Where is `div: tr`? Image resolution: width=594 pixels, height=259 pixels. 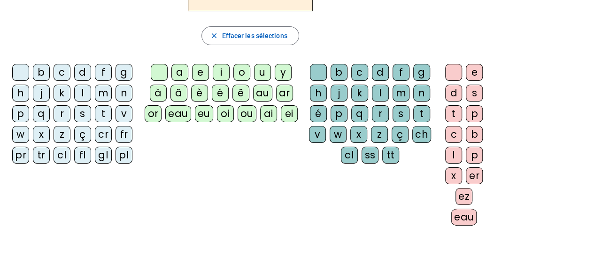 div: tr is located at coordinates (41, 155).